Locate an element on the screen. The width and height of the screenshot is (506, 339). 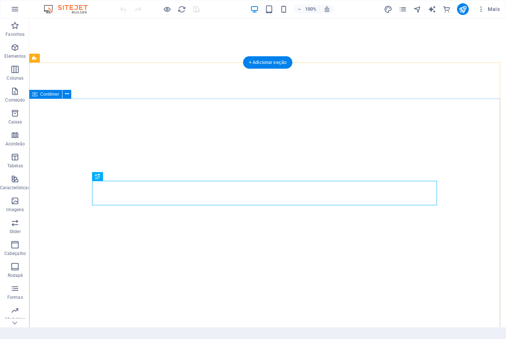
span: Contêiner is located at coordinates (50, 94).